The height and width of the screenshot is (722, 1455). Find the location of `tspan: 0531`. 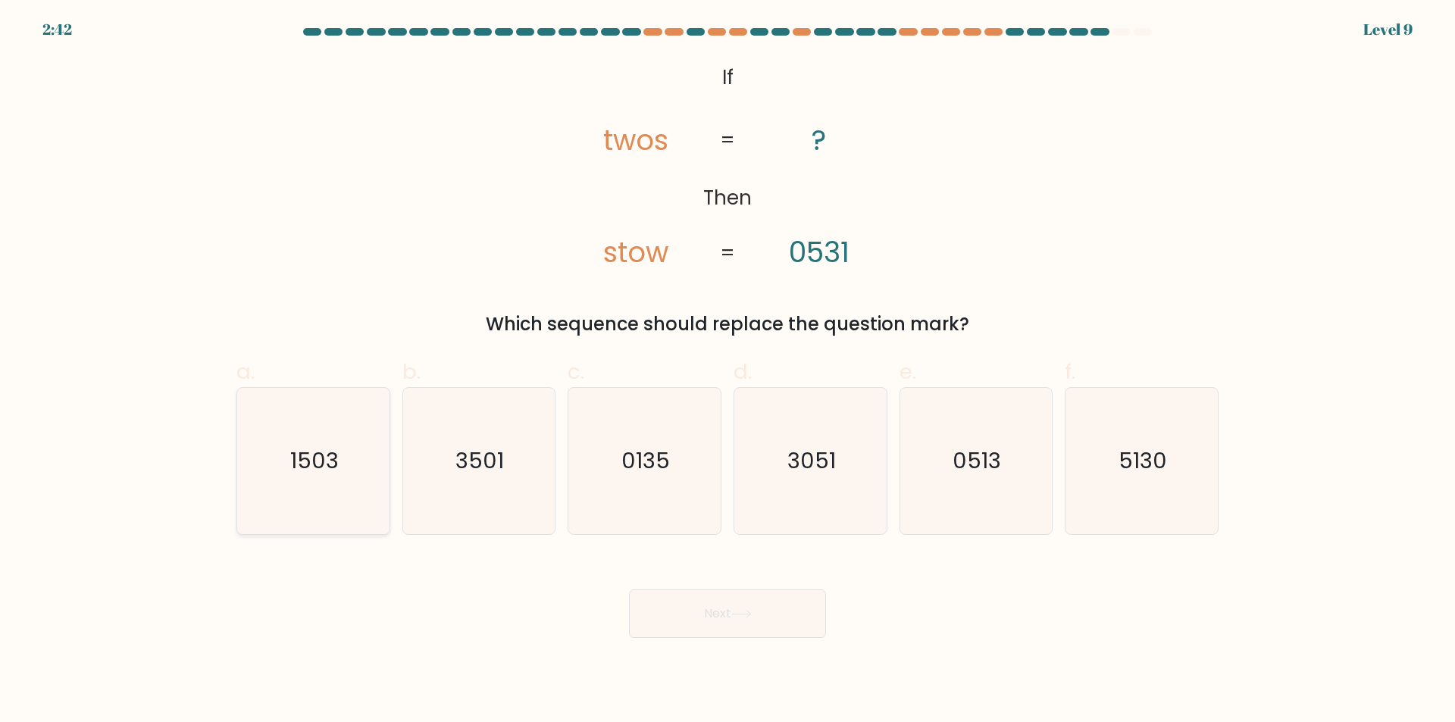

tspan: 0531 is located at coordinates (819, 252).